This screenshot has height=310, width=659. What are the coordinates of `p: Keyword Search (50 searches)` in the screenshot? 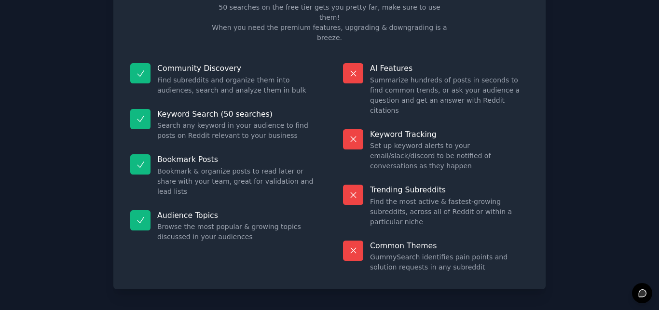 It's located at (237, 114).